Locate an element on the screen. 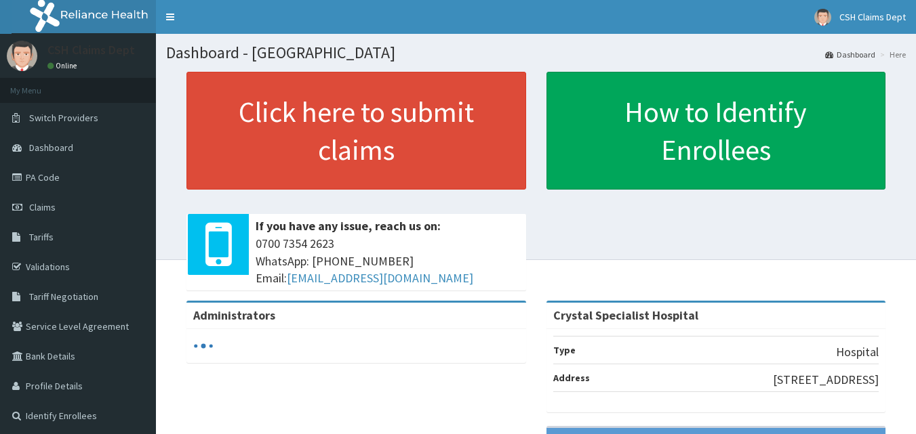  a: Click here to submit claims is located at coordinates (356, 131).